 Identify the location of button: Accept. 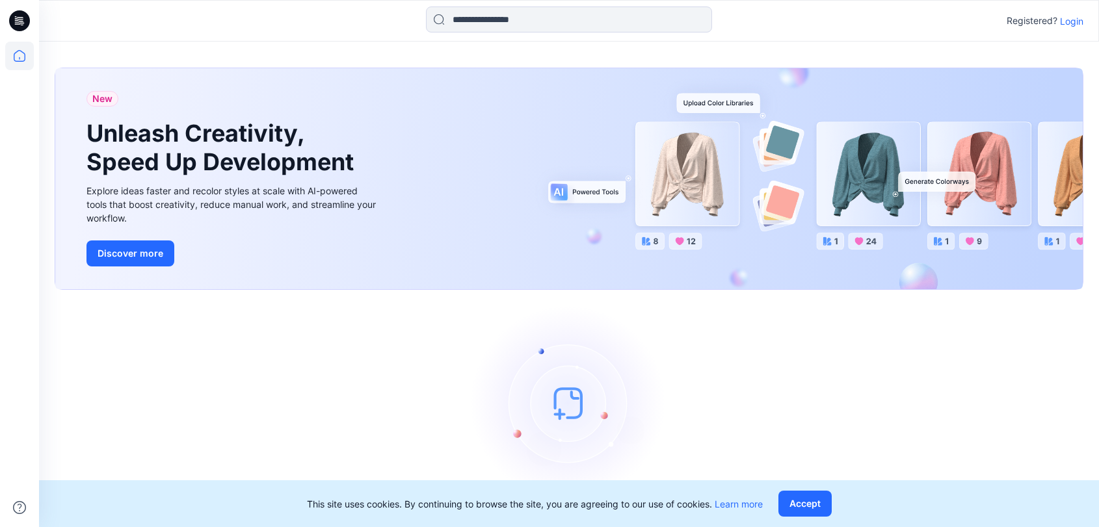
(805, 504).